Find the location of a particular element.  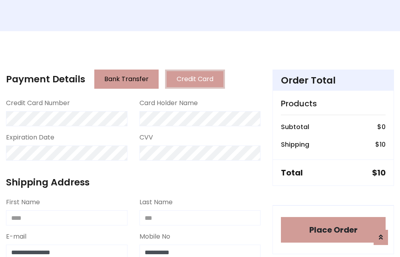

label: CVV is located at coordinates (146, 137).